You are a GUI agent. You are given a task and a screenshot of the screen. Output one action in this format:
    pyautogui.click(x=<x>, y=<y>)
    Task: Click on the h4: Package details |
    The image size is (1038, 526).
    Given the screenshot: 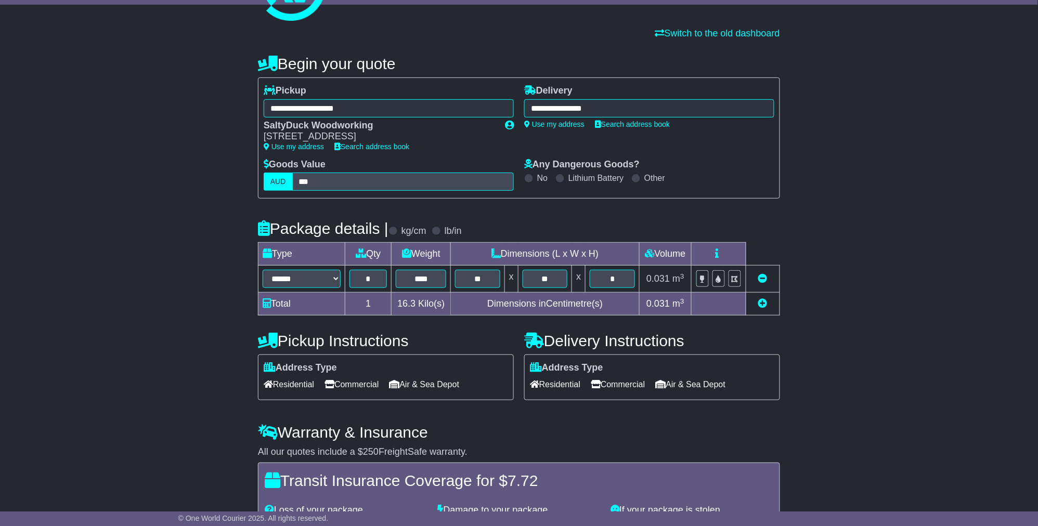 What is the action you would take?
    pyautogui.click(x=323, y=228)
    